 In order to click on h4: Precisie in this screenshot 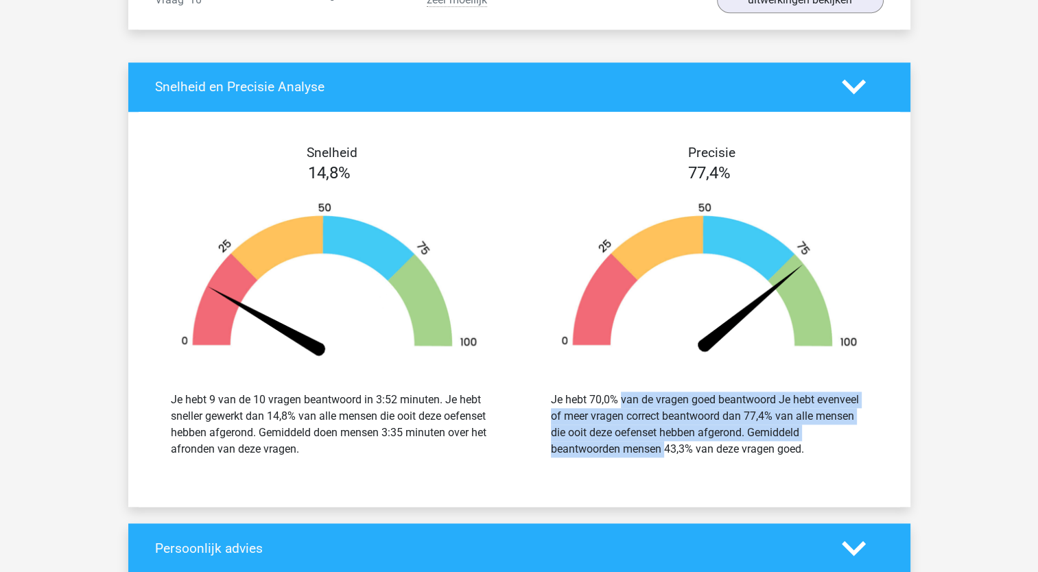, I will do `click(712, 152)`.